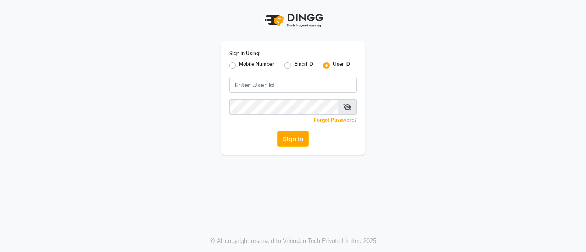  I want to click on button: Sign In, so click(293, 139).